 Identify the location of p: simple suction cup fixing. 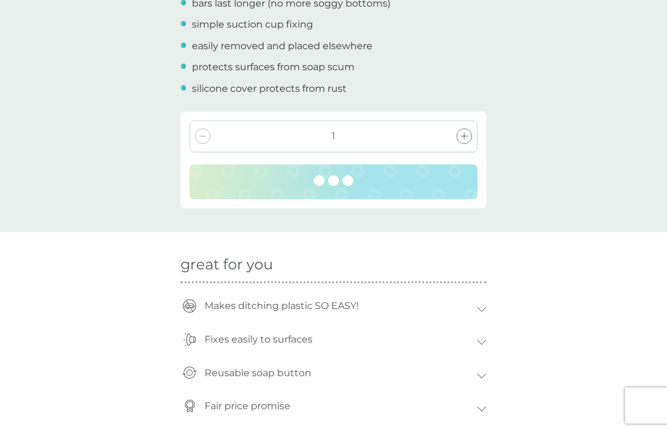
(253, 25).